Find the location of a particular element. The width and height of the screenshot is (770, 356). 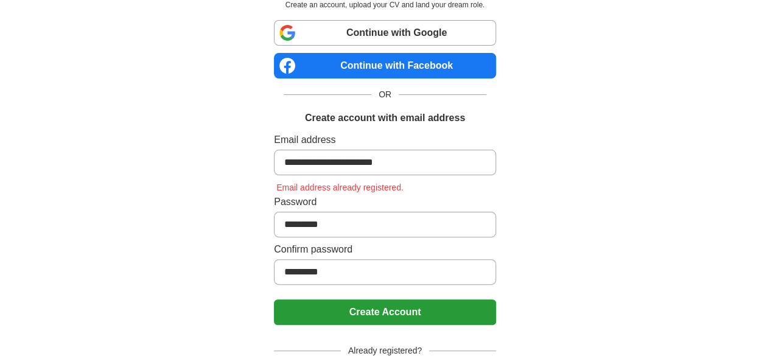

label: Email address is located at coordinates (385, 140).